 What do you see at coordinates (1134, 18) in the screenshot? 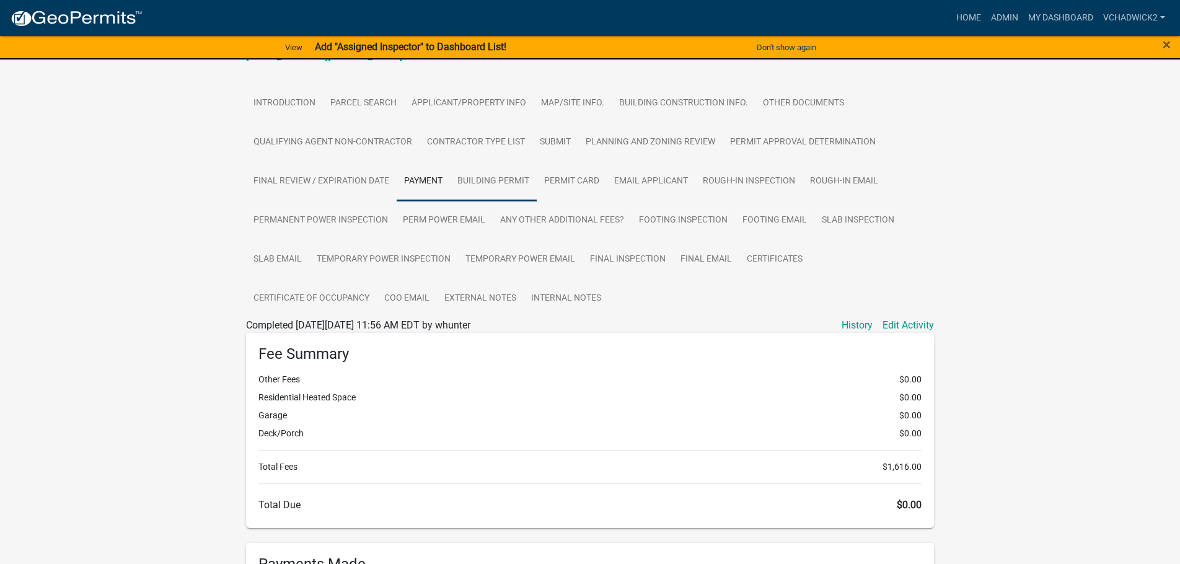
I see `a: VChadwick2` at bounding box center [1134, 18].